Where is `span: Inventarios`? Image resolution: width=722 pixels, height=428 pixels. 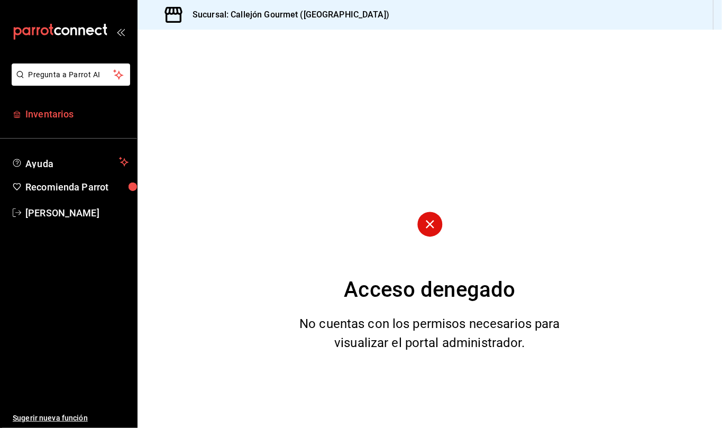
span: Inventarios is located at coordinates (77, 114).